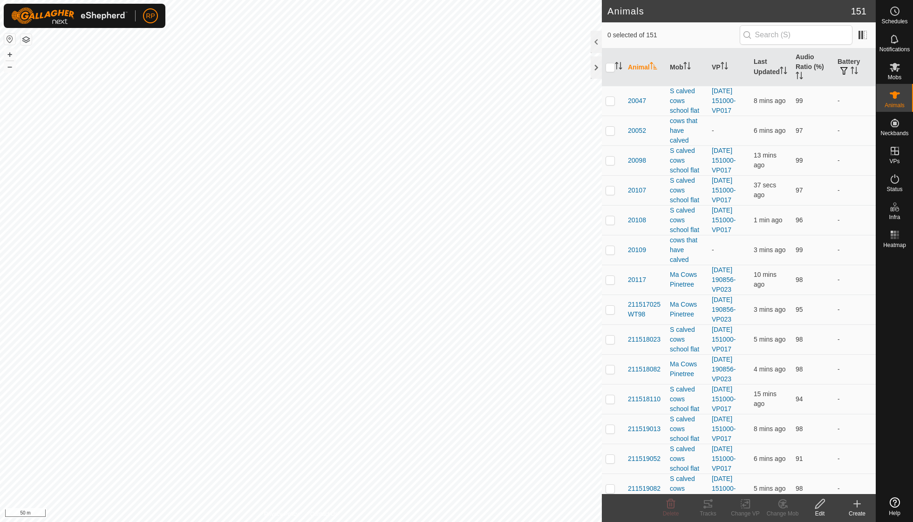 The width and height of the screenshot is (913, 522). What do you see at coordinates (645, 309) in the screenshot?
I see `span: 211517025WT98` at bounding box center [645, 309].